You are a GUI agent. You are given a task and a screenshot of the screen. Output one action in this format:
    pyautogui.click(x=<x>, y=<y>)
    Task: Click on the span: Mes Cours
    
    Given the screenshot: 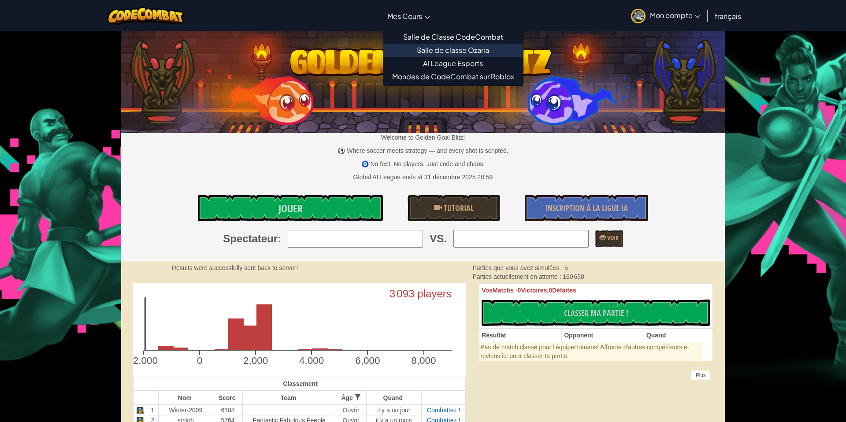 What is the action you would take?
    pyautogui.click(x=405, y=16)
    